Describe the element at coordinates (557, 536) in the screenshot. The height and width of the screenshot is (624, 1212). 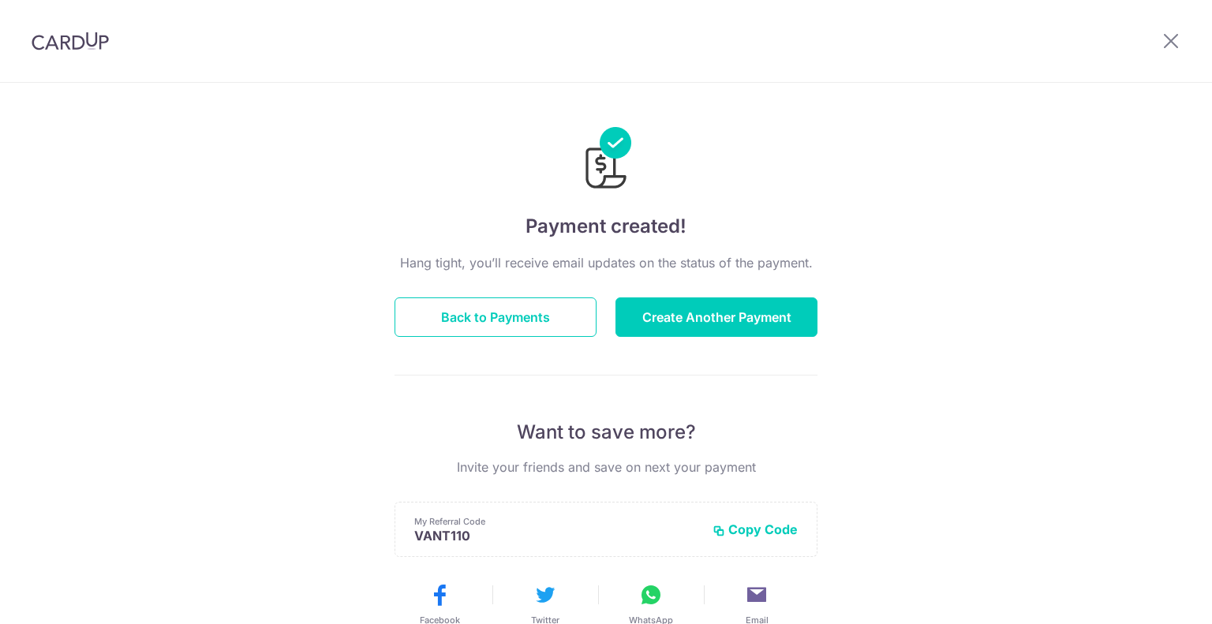
I see `p: VANT110` at that location.